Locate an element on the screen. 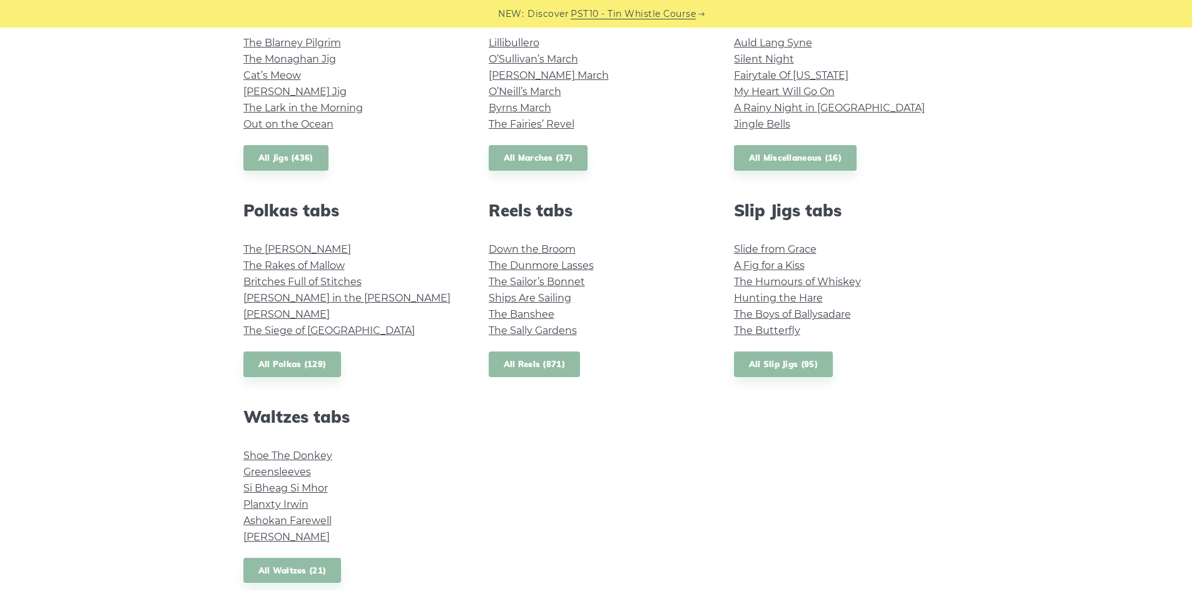 The height and width of the screenshot is (591, 1192). a: Silent Night is located at coordinates (764, 59).